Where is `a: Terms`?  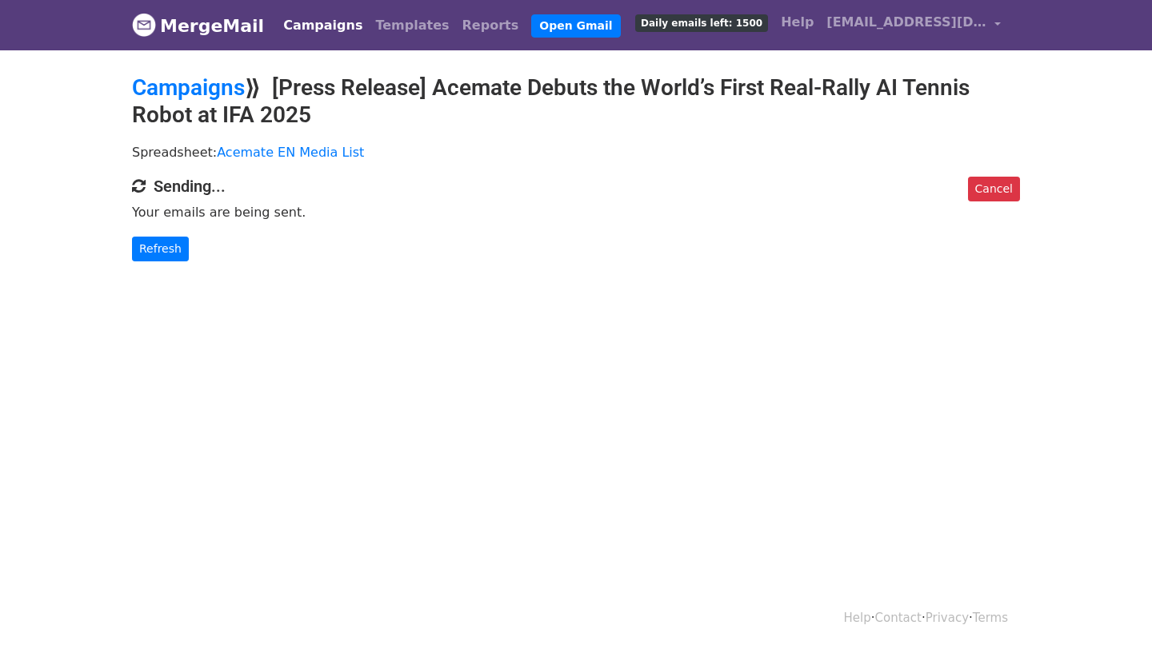 a: Terms is located at coordinates (990, 618).